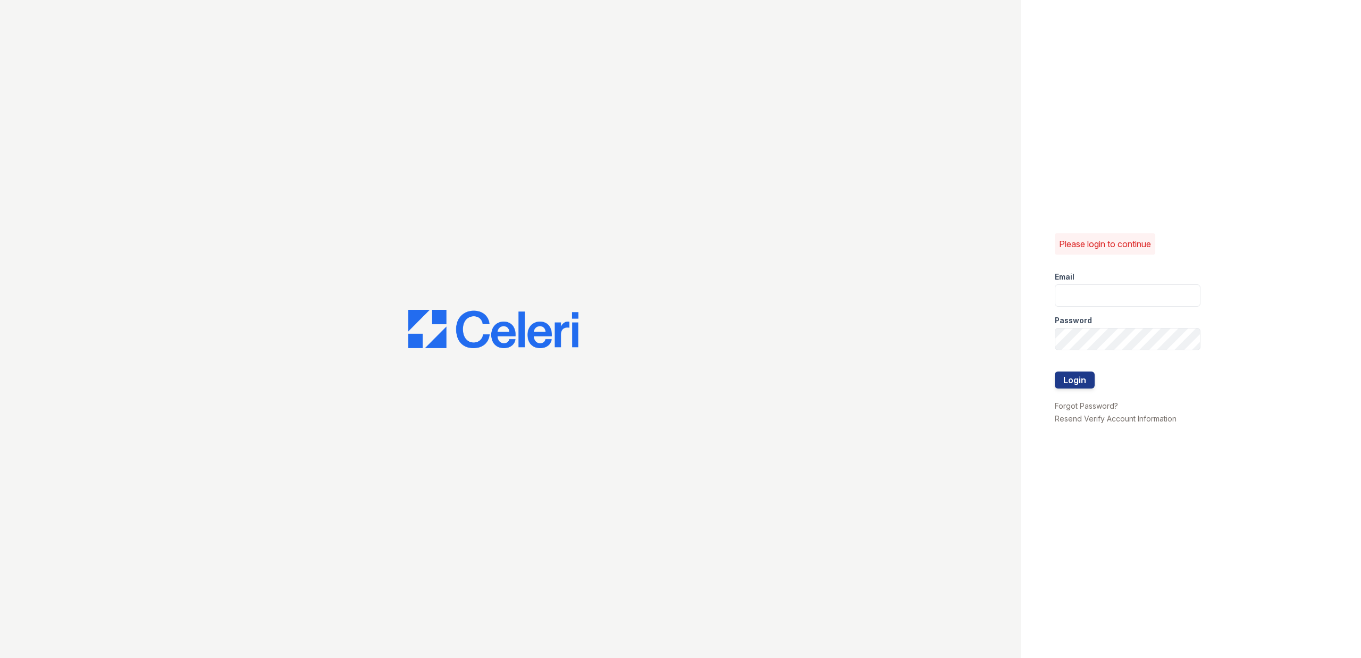 The height and width of the screenshot is (658, 1361). Describe the element at coordinates (1105, 244) in the screenshot. I see `p: Please login to continue` at that location.